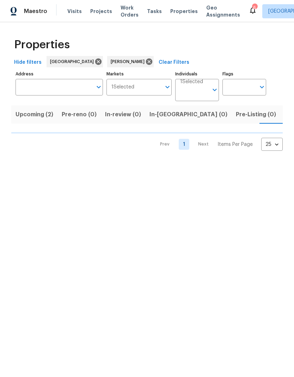 This screenshot has height=377, width=294. Describe the element at coordinates (244, 74) in the screenshot. I see `label: Flags` at that location.